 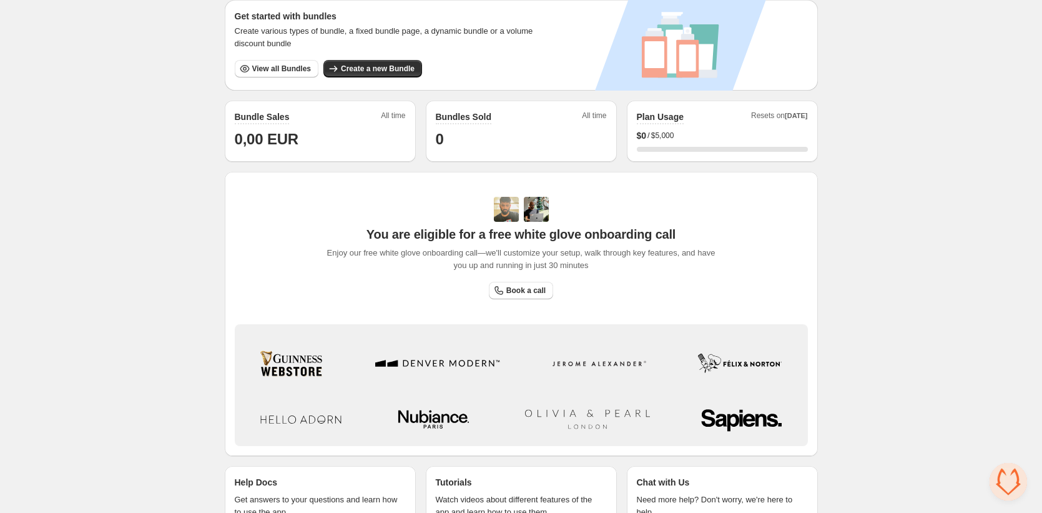 I want to click on p: Tutorials, so click(x=454, y=482).